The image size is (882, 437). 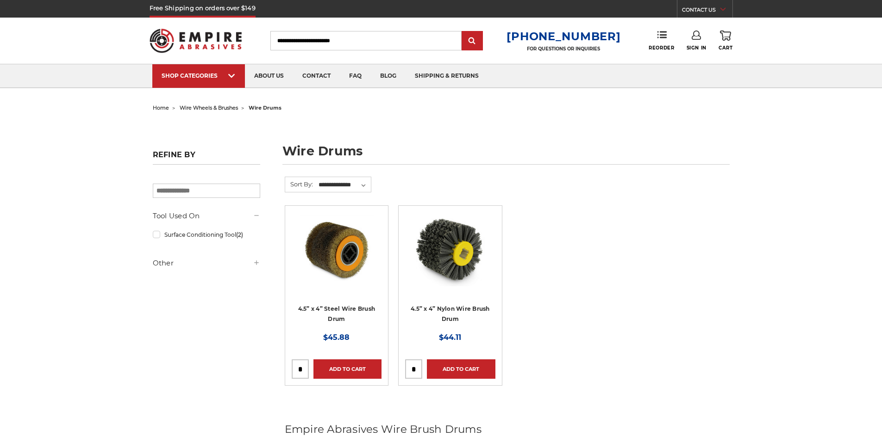 I want to click on img: Empire Abrasives, so click(x=196, y=41).